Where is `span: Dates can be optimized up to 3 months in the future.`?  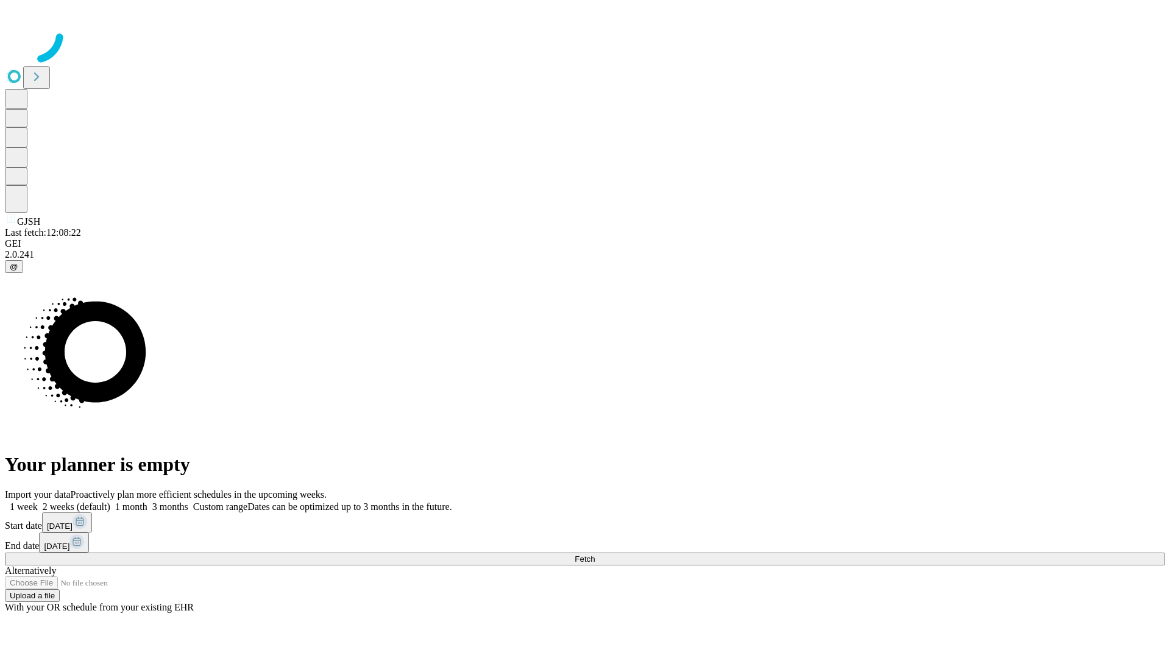
span: Dates can be optimized up to 3 months in the future. is located at coordinates (349, 506).